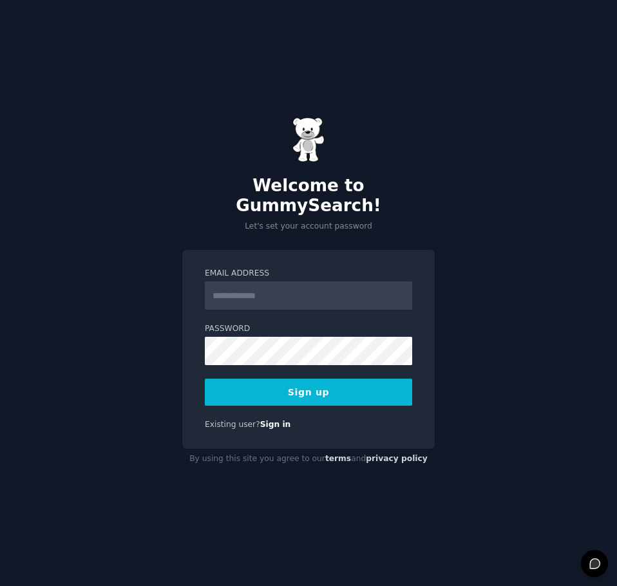 This screenshot has height=586, width=617. Describe the element at coordinates (309, 196) in the screenshot. I see `h2: Welcome to GummySearch!` at that location.